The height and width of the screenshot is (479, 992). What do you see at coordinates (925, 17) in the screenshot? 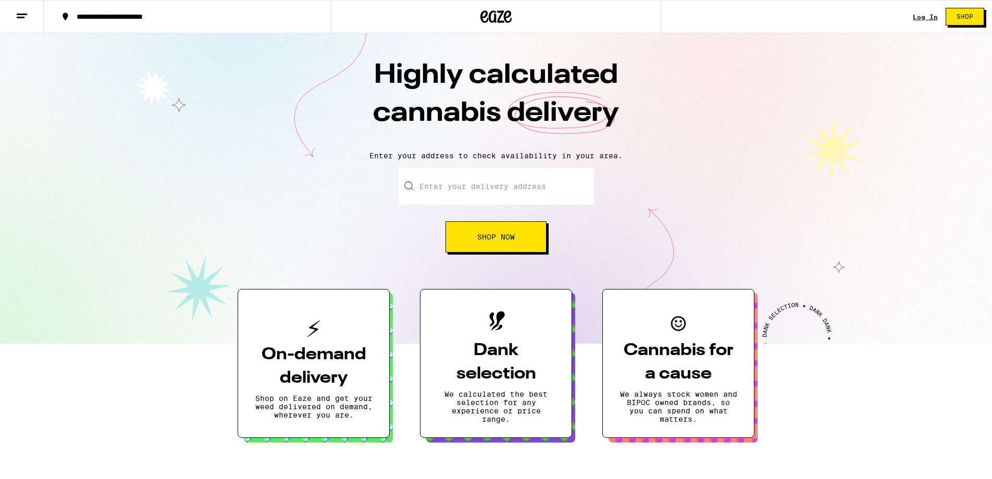
I see `a: Log In` at bounding box center [925, 17].